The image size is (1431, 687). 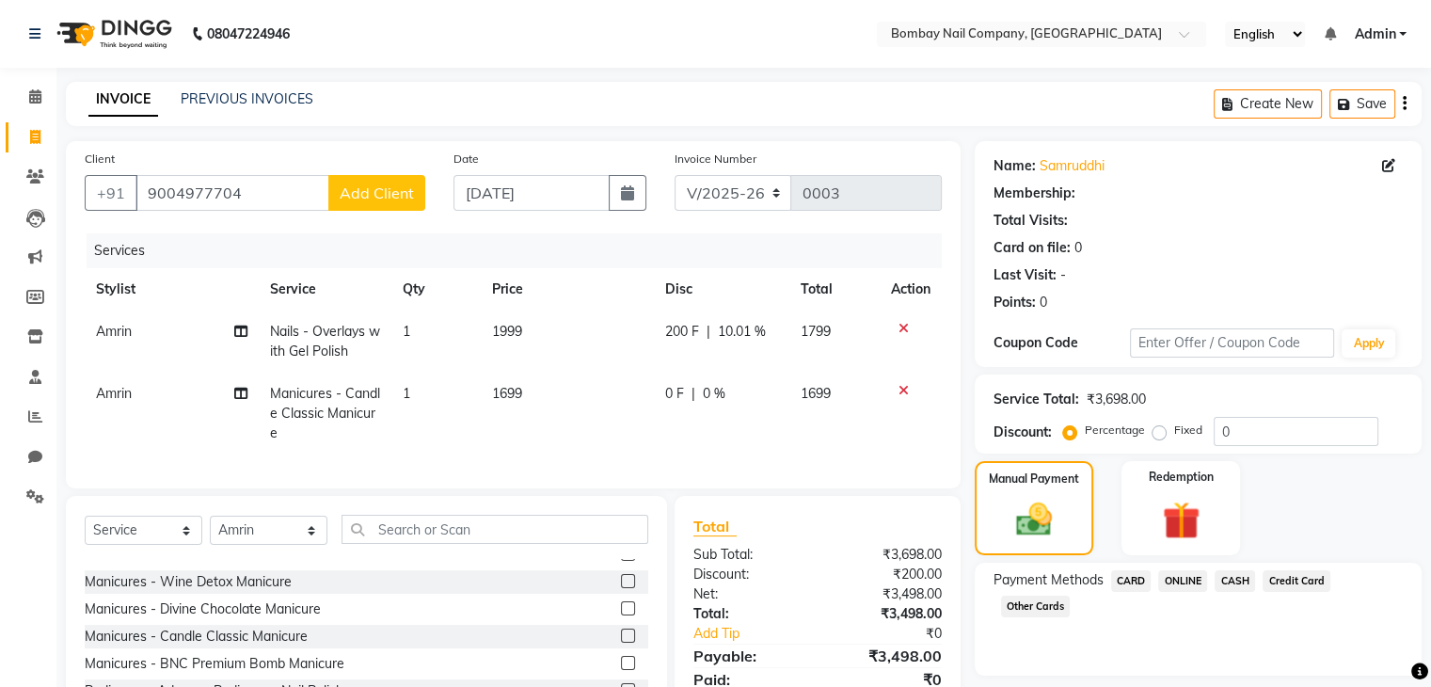 What do you see at coordinates (376, 193) in the screenshot?
I see `button: Add Client` at bounding box center [376, 193].